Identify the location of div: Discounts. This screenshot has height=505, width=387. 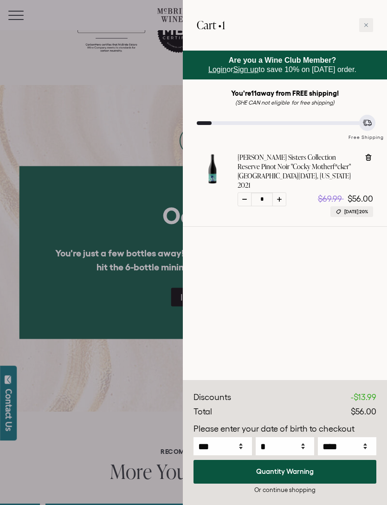
(212, 397).